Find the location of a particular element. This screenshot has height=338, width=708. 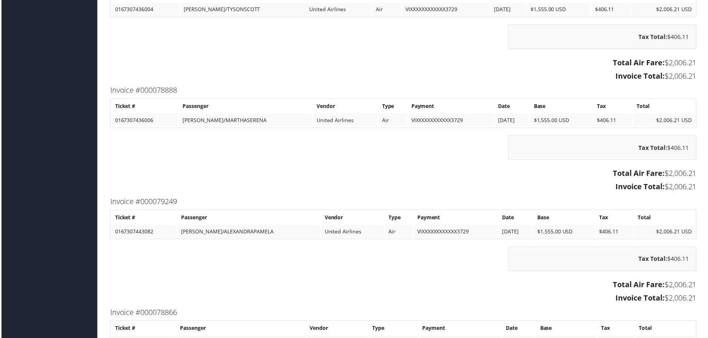

td: 0167307443082 is located at coordinates (143, 232).